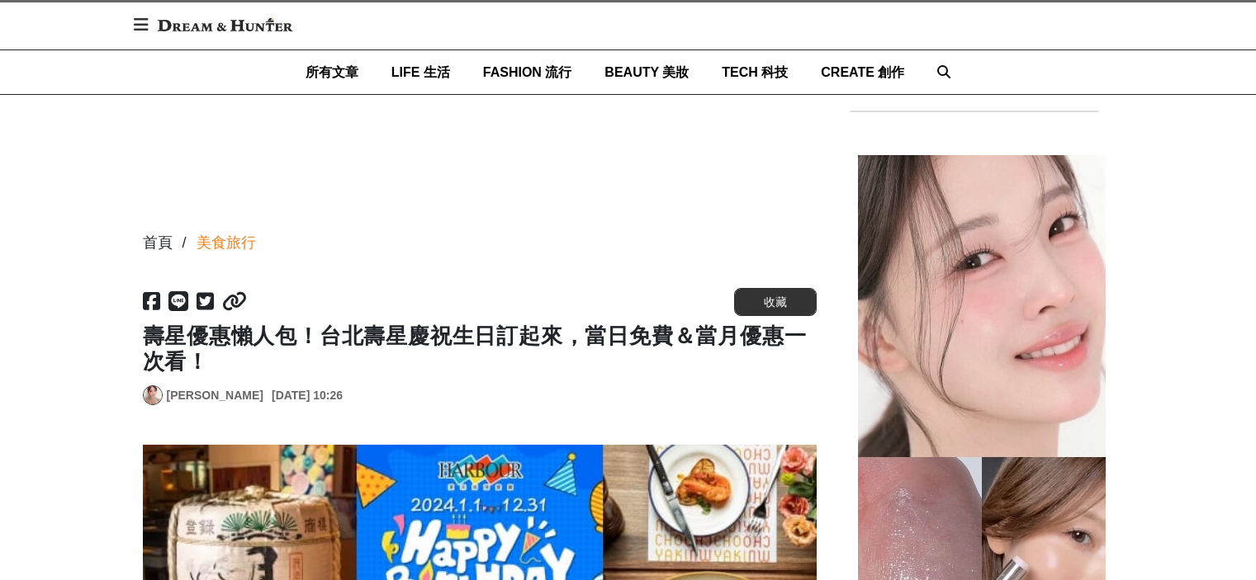  Describe the element at coordinates (153, 395) in the screenshot. I see `a: Avatar` at that location.